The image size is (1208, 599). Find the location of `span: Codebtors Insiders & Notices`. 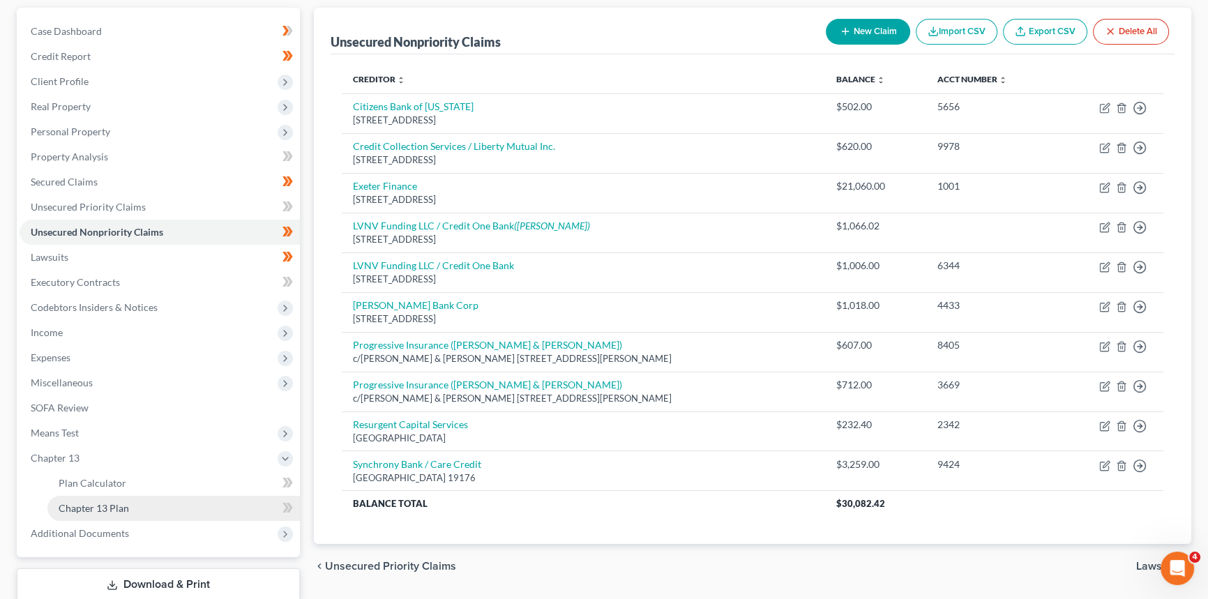

span: Codebtors Insiders & Notices is located at coordinates (94, 307).